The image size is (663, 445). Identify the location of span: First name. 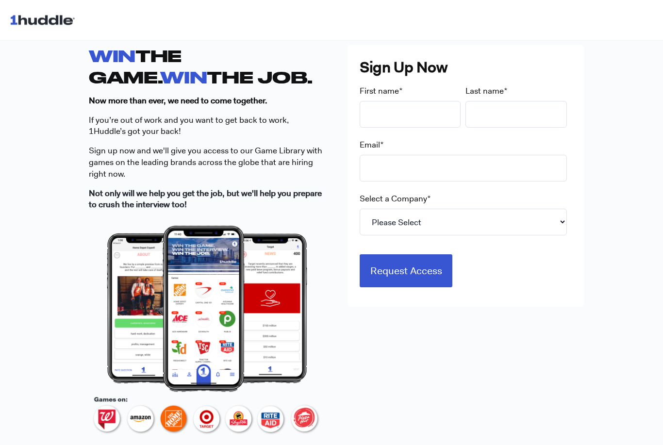
(379, 91).